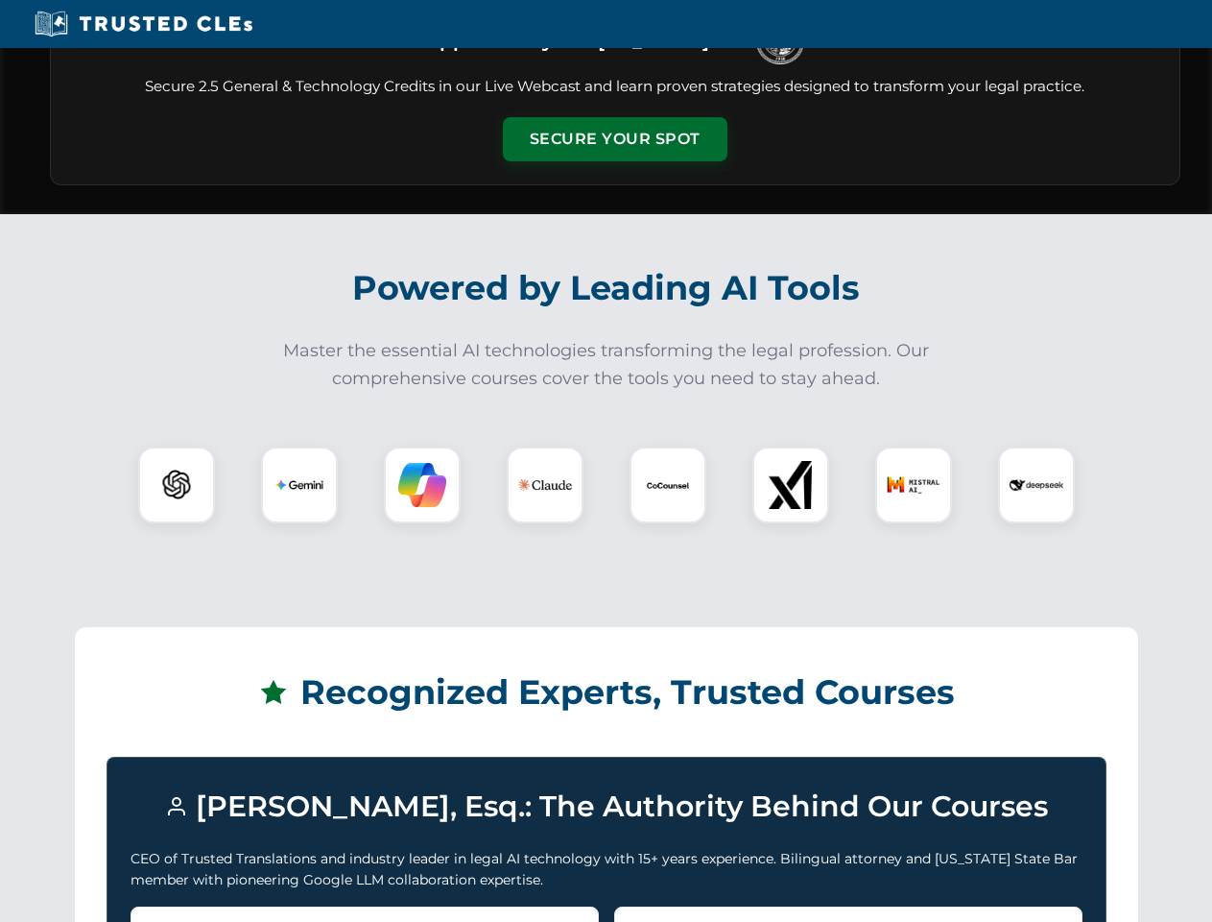  I want to click on button: Secure Your Spot, so click(615, 139).